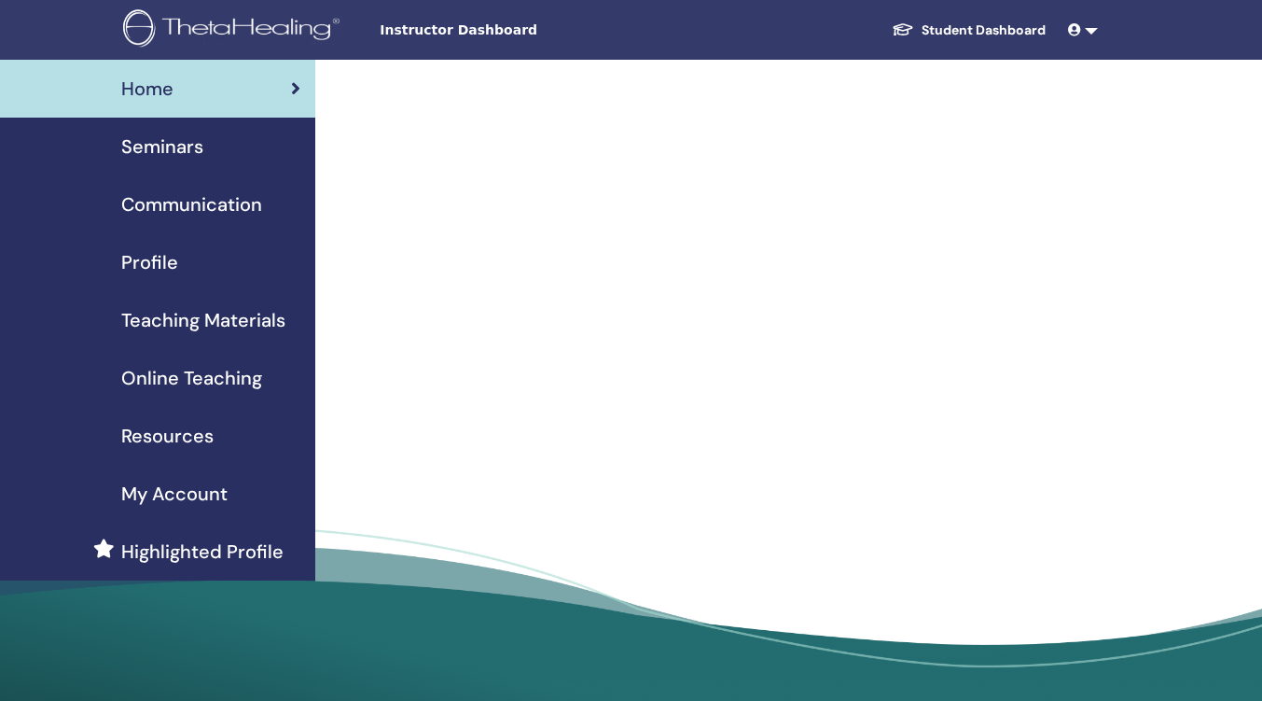 The height and width of the screenshot is (701, 1262). What do you see at coordinates (191, 204) in the screenshot?
I see `span: Communication` at bounding box center [191, 204].